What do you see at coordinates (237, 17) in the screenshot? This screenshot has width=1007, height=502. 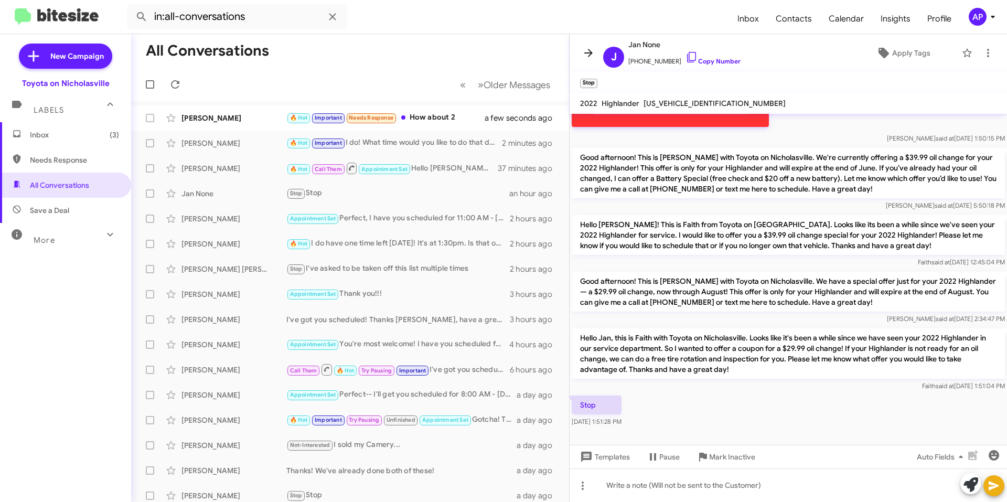 I see `input: Search` at bounding box center [237, 17].